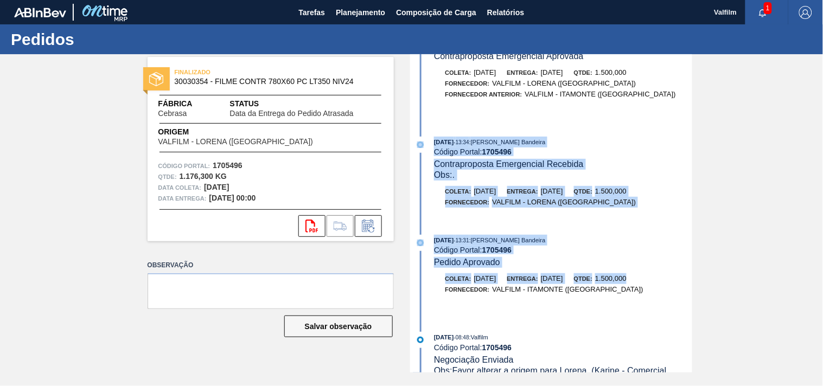 This screenshot has height=386, width=823. I want to click on span: Pedido Aprovado, so click(467, 262).